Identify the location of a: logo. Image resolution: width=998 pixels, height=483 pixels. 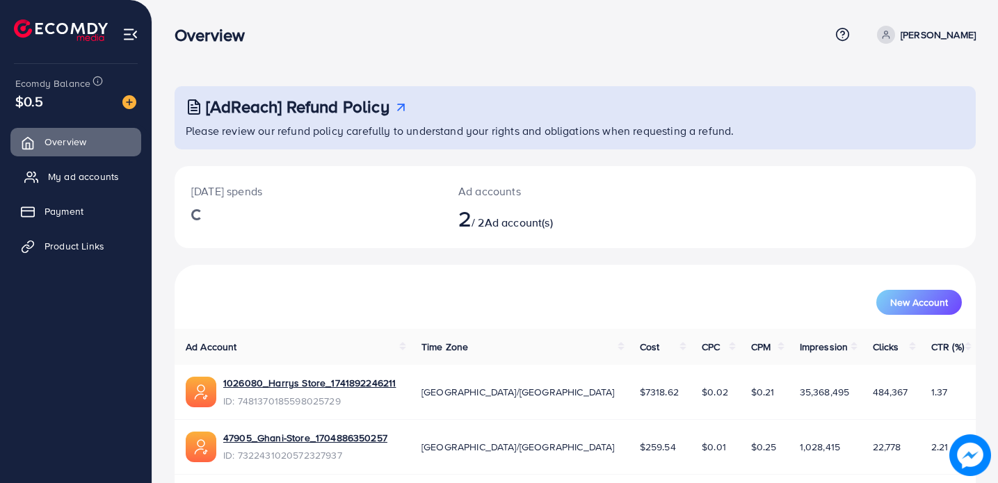
(61, 30).